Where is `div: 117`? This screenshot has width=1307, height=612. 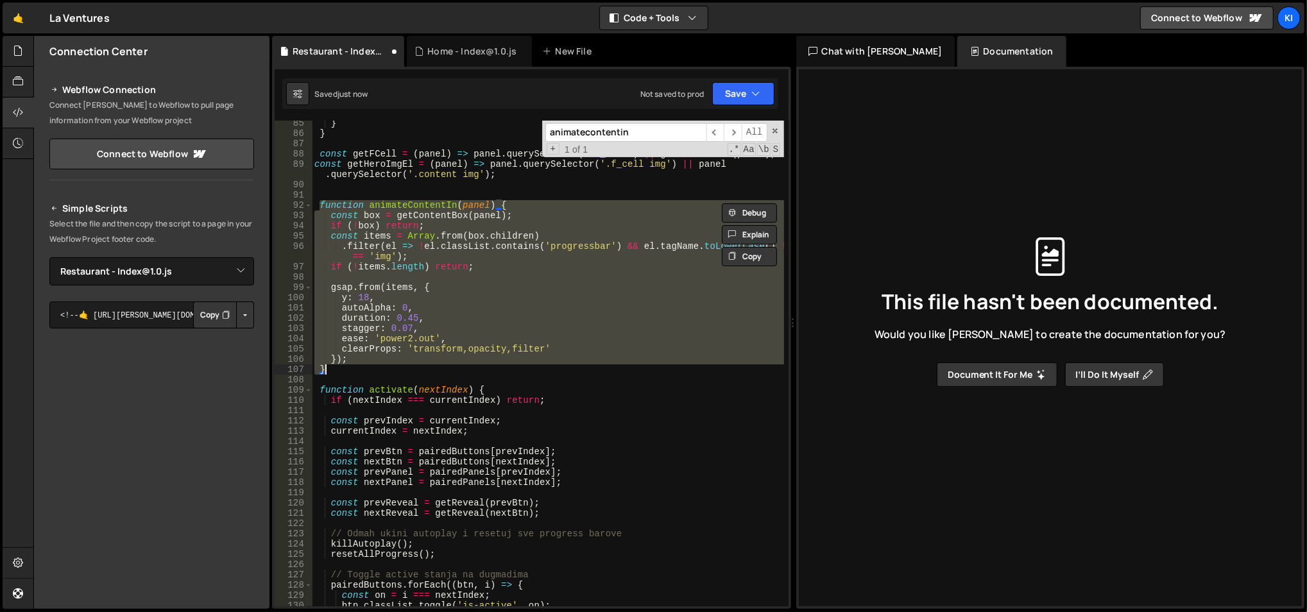 div: 117 is located at coordinates (293, 472).